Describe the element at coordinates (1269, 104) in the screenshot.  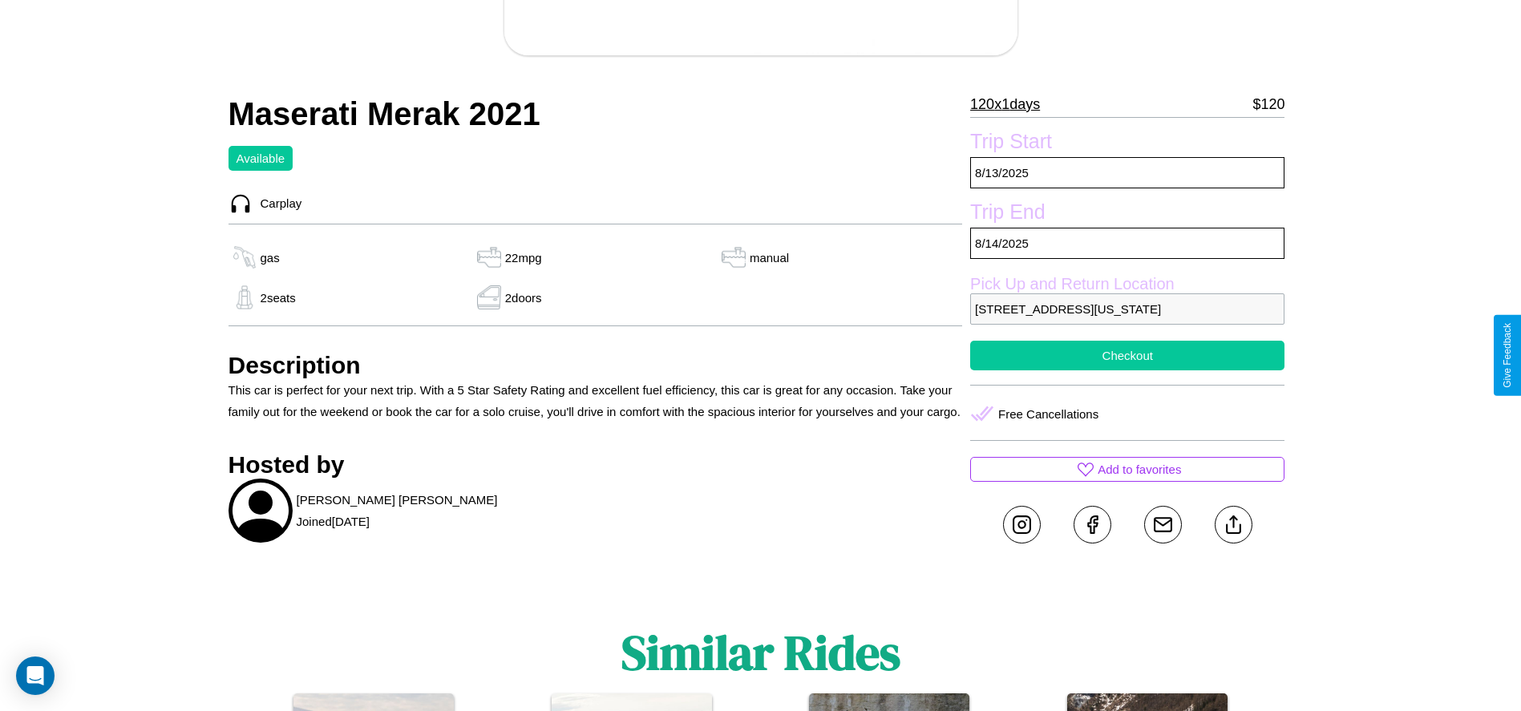
I see `p: $ 120` at that location.